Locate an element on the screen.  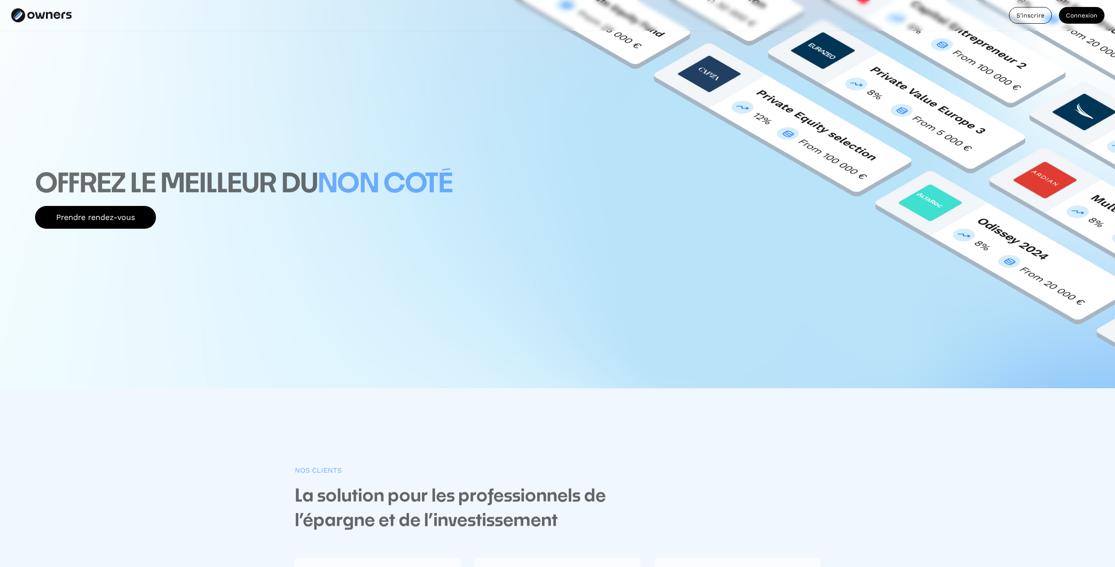
h2: La solution pour les professionnels de l’épargne et de l’investissement is located at coordinates (479, 509).